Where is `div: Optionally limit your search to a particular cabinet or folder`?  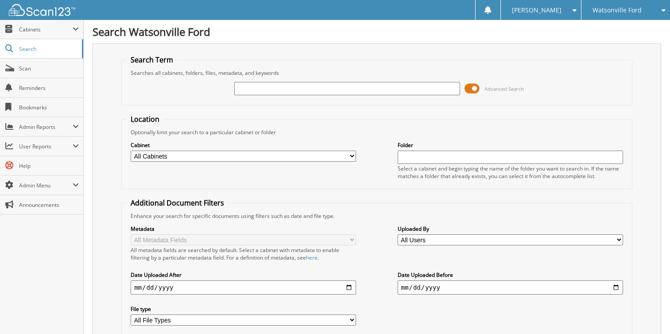 div: Optionally limit your search to a particular cabinet or folder is located at coordinates (377, 132).